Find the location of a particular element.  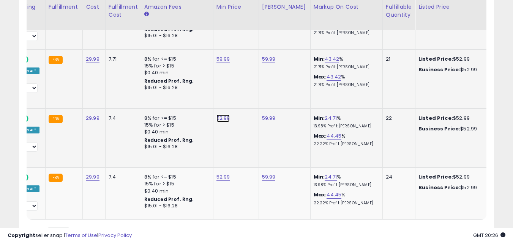

div: Amazon Fees is located at coordinates (177, 7).